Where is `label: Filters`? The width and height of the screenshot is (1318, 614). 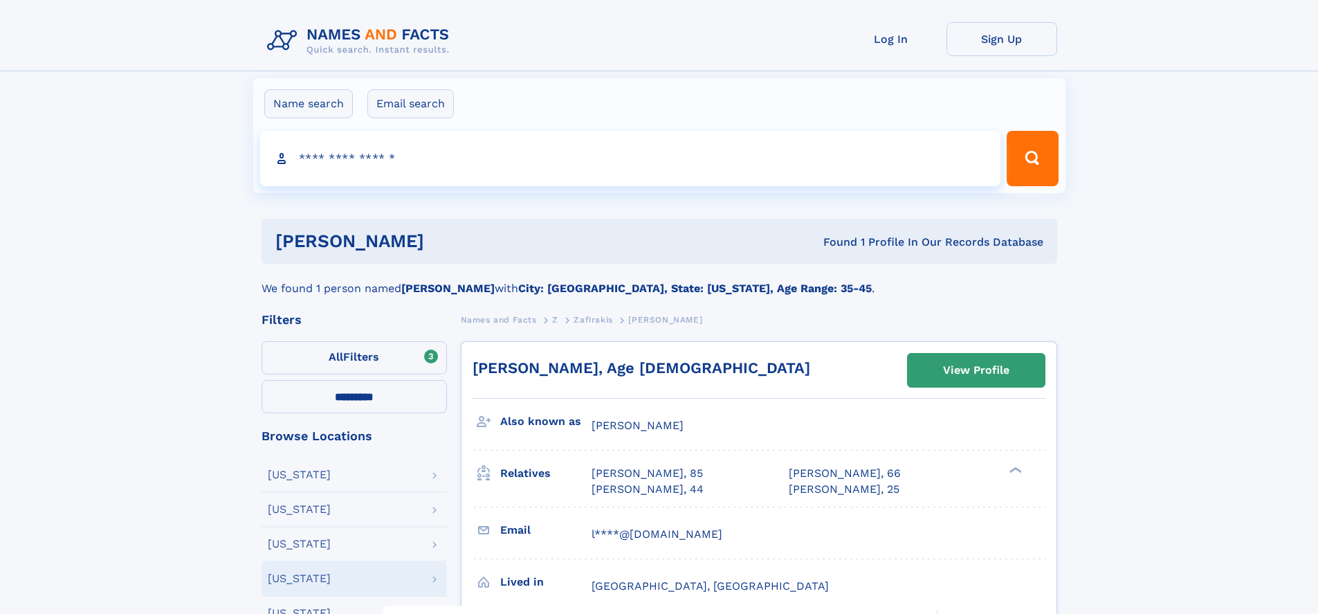 label: Filters is located at coordinates (354, 358).